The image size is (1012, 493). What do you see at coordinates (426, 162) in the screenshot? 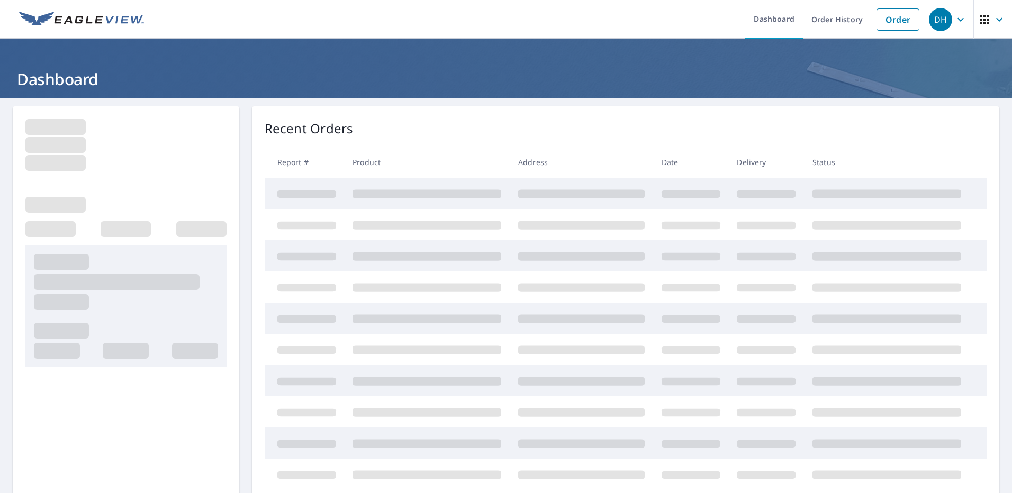
I see `th: Product` at bounding box center [426, 162].